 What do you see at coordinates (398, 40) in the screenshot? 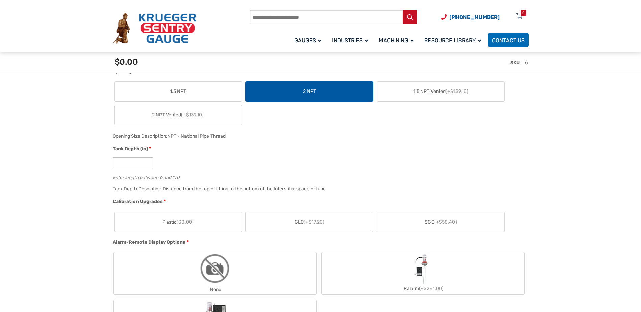
I see `a: Machining` at bounding box center [398, 40].